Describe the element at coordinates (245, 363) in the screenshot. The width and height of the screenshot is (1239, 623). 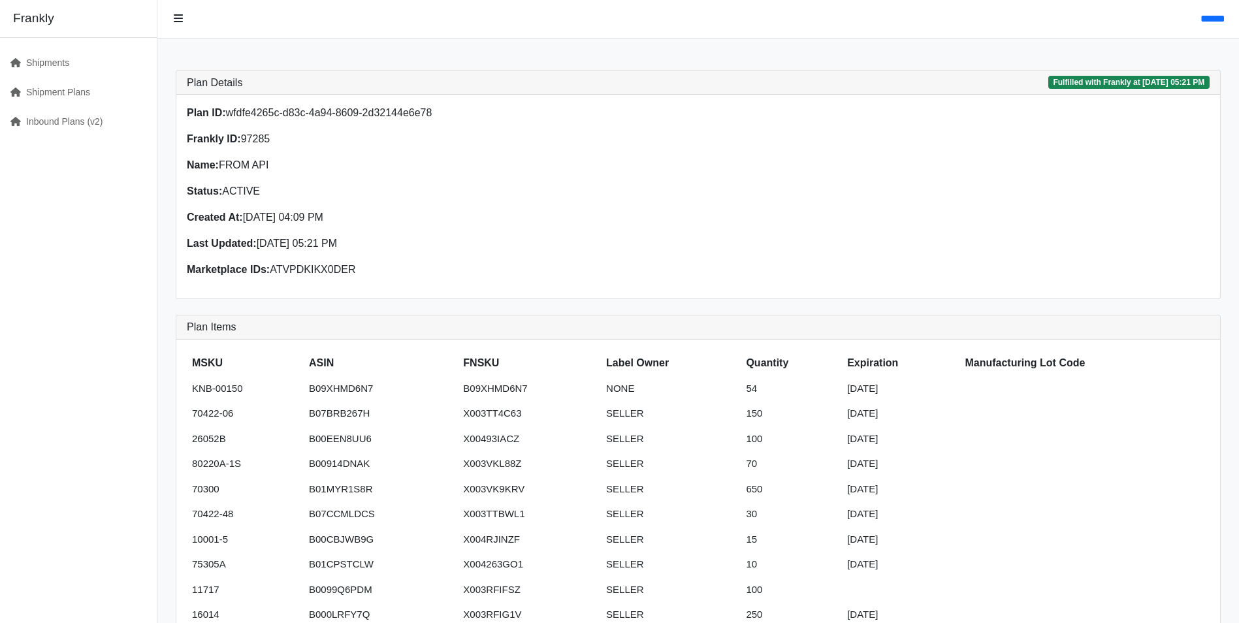
I see `th: MSKU` at that location.